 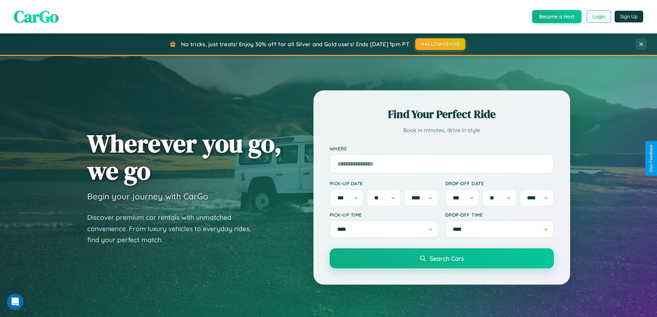 I want to click on h2: Find Your Perfect Ride, so click(x=442, y=114).